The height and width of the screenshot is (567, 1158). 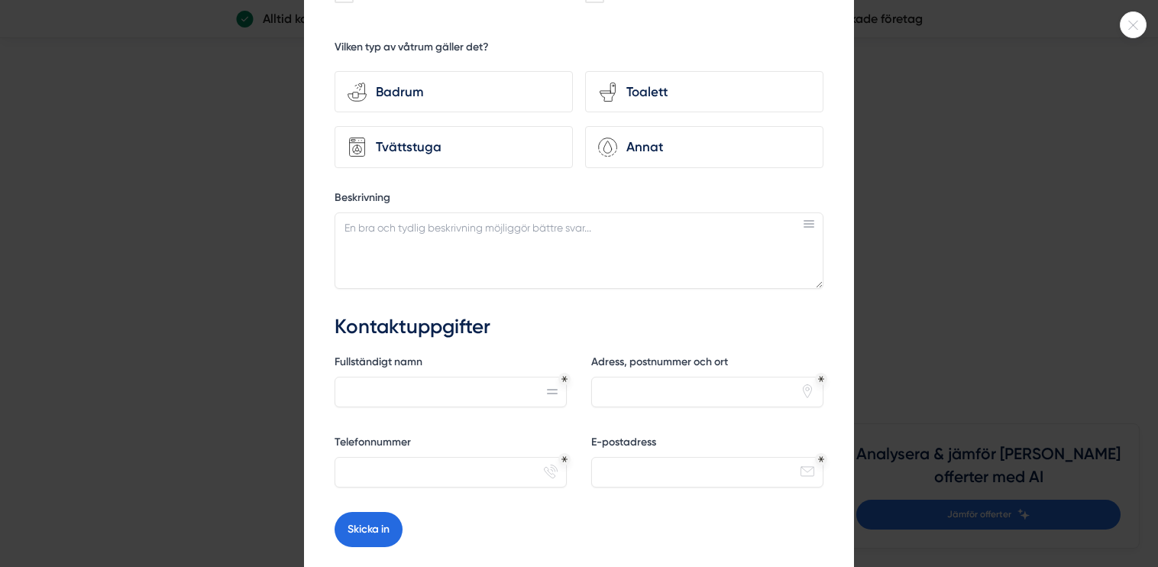 What do you see at coordinates (579, 199) in the screenshot?
I see `label: Beskrivning` at bounding box center [579, 199].